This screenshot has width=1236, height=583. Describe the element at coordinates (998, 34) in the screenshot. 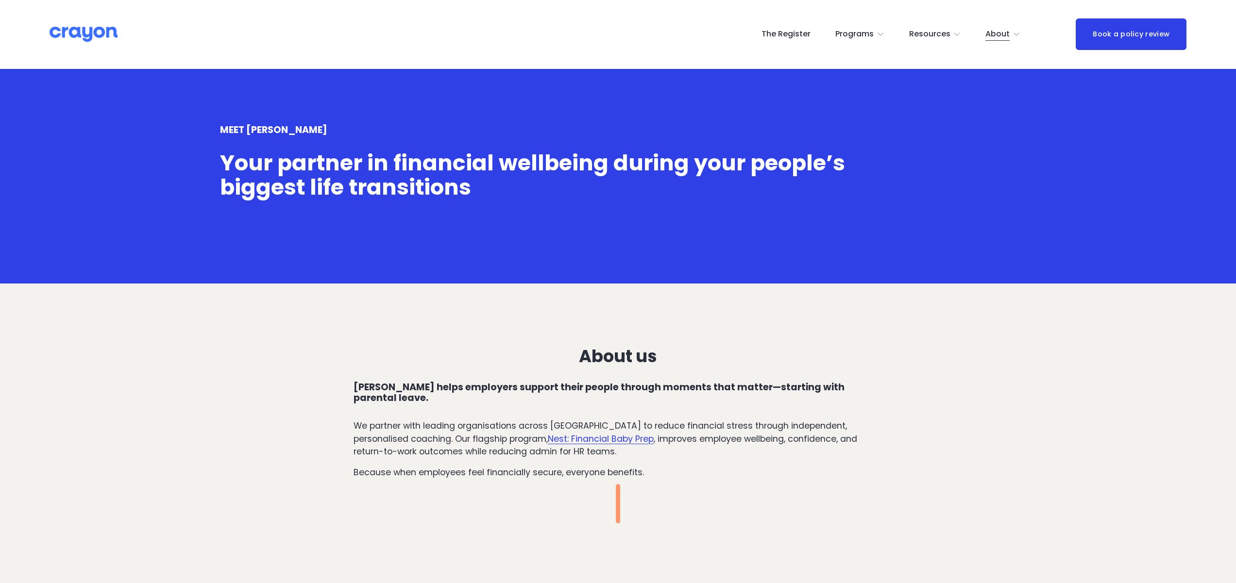

I see `span: About` at that location.